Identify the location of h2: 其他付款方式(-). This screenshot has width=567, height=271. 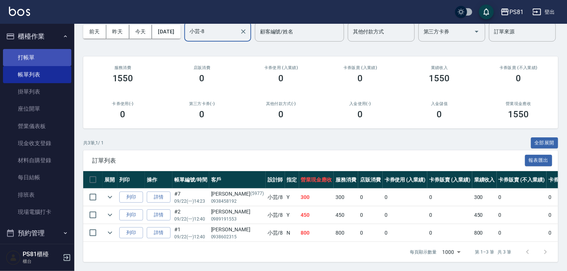
(281, 104).